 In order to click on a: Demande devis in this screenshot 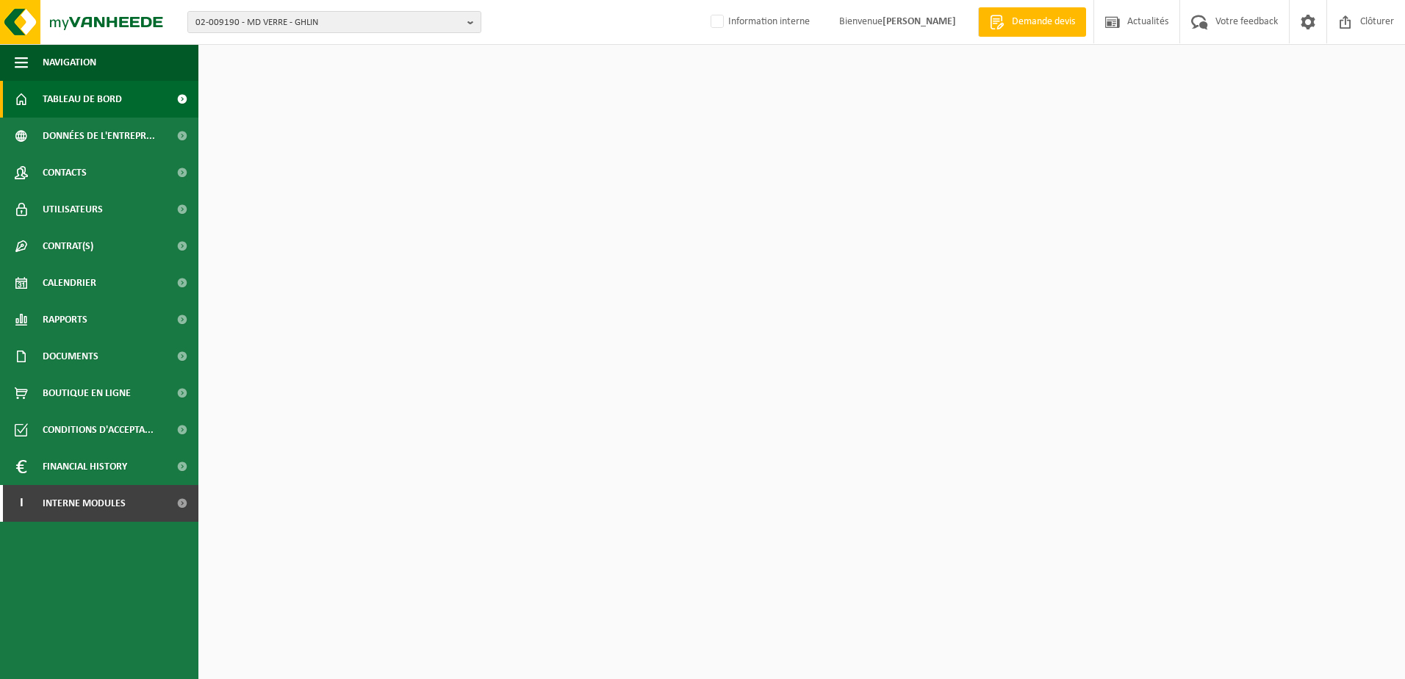, I will do `click(1031, 22)`.